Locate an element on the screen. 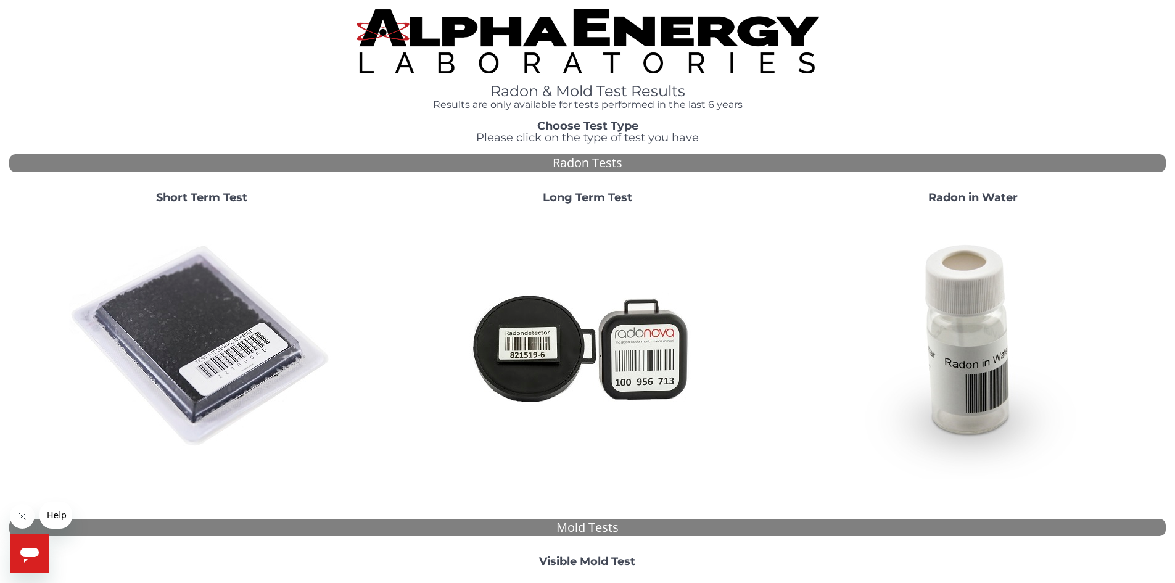  span: Please click on the type of test you have is located at coordinates (587, 137).